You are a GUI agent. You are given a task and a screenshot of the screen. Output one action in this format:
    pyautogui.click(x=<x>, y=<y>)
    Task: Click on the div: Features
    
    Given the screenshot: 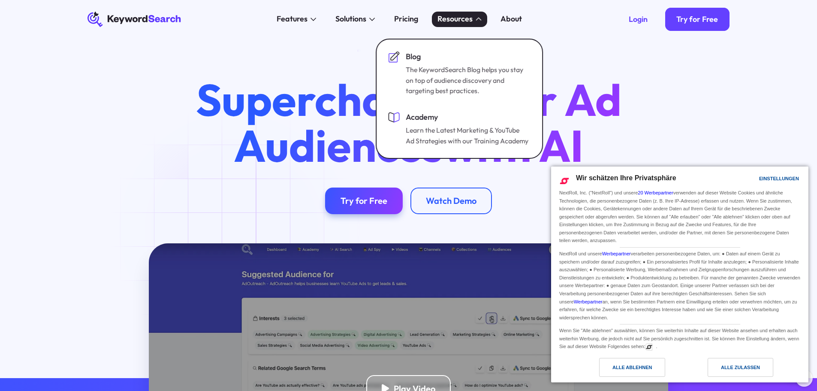 What is the action you would take?
    pyautogui.click(x=292, y=19)
    